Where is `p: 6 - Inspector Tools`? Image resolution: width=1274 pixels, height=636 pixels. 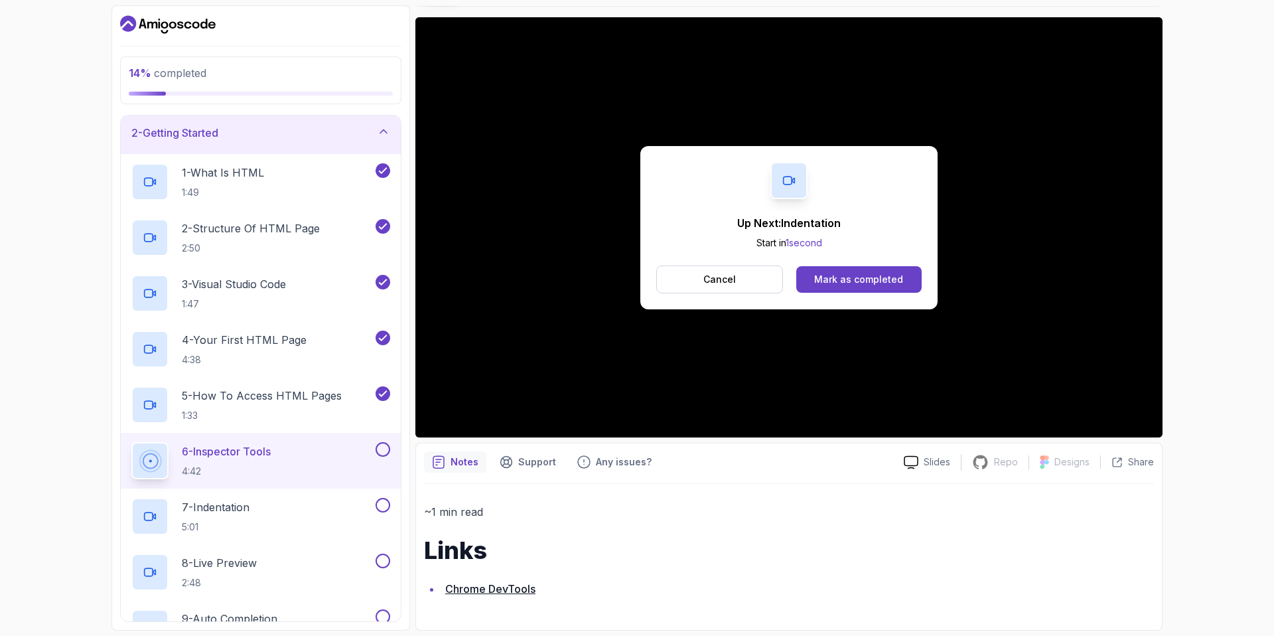 p: 6 - Inspector Tools is located at coordinates (226, 451).